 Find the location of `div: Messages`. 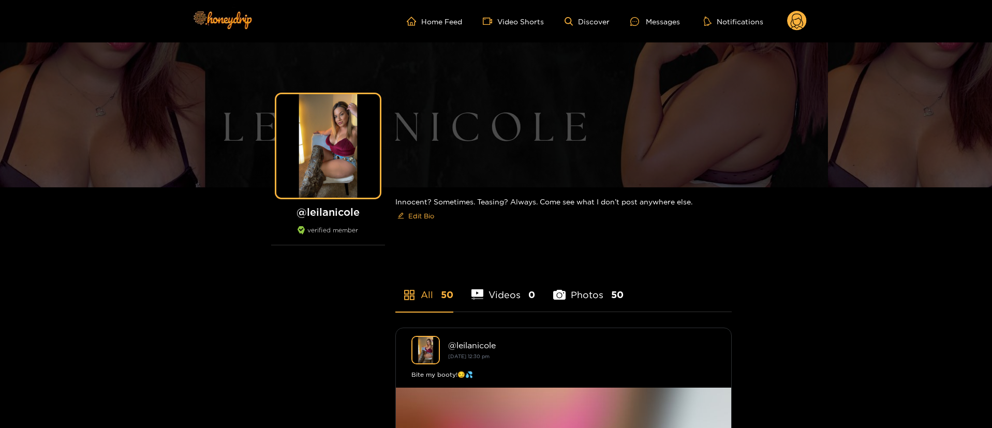

div: Messages is located at coordinates (655, 21).